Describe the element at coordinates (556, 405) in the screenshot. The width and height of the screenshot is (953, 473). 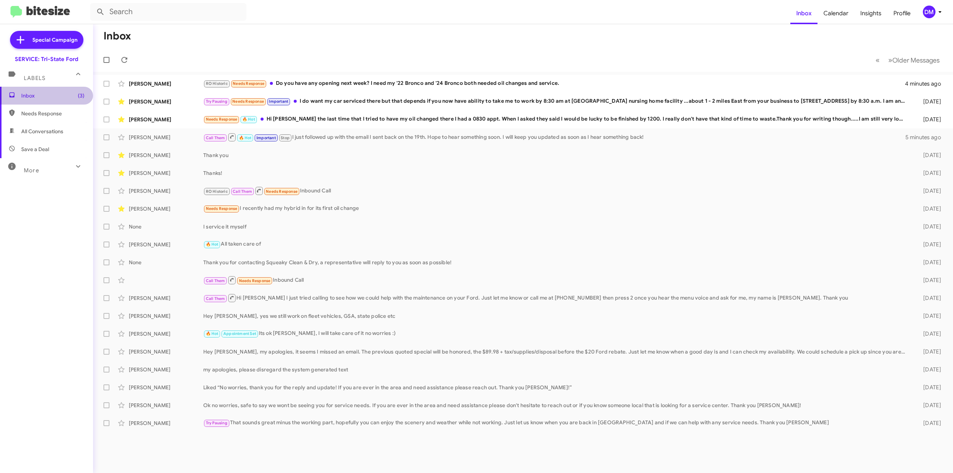
I see `div: Ok no worries, safe to say we wont be seeing you for service needs. If you are ever in the area a...` at that location.